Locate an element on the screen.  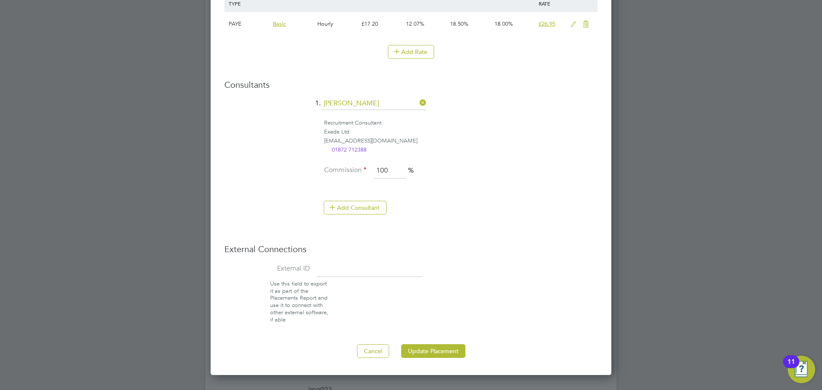
label: External ID is located at coordinates (267, 268).